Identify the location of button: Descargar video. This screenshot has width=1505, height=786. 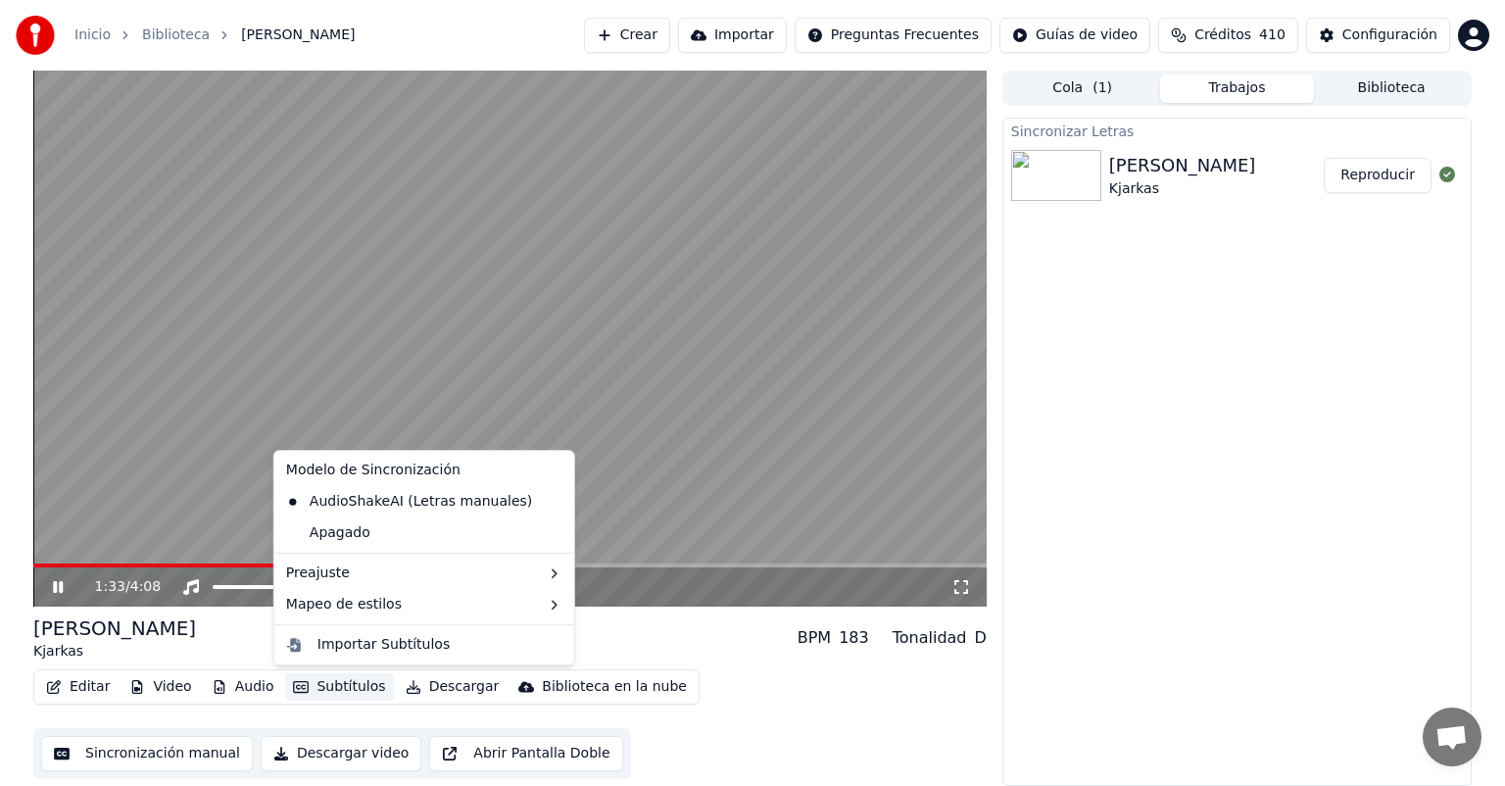
(341, 754).